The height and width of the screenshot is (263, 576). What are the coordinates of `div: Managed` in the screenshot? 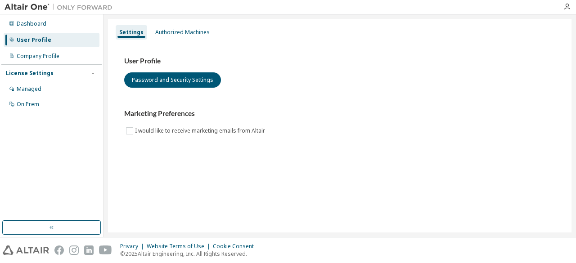 It's located at (29, 89).